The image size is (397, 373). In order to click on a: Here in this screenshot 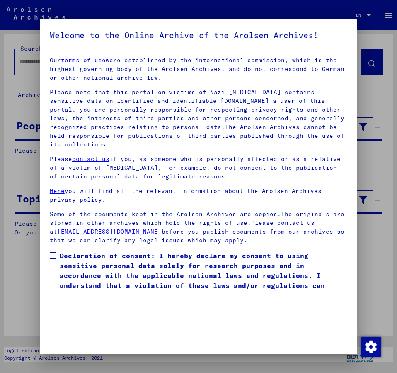, I will do `click(57, 191)`.